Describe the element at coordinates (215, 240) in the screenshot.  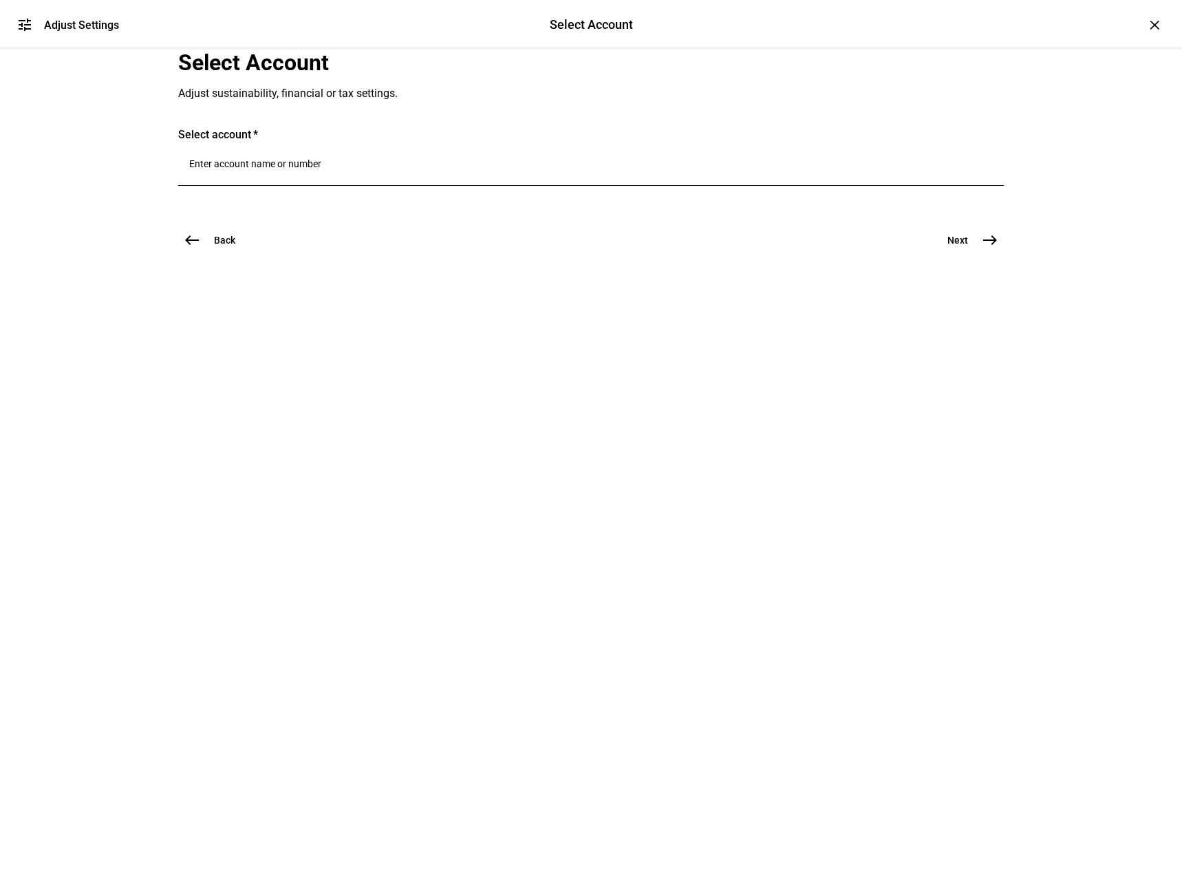
I see `button: Back` at that location.